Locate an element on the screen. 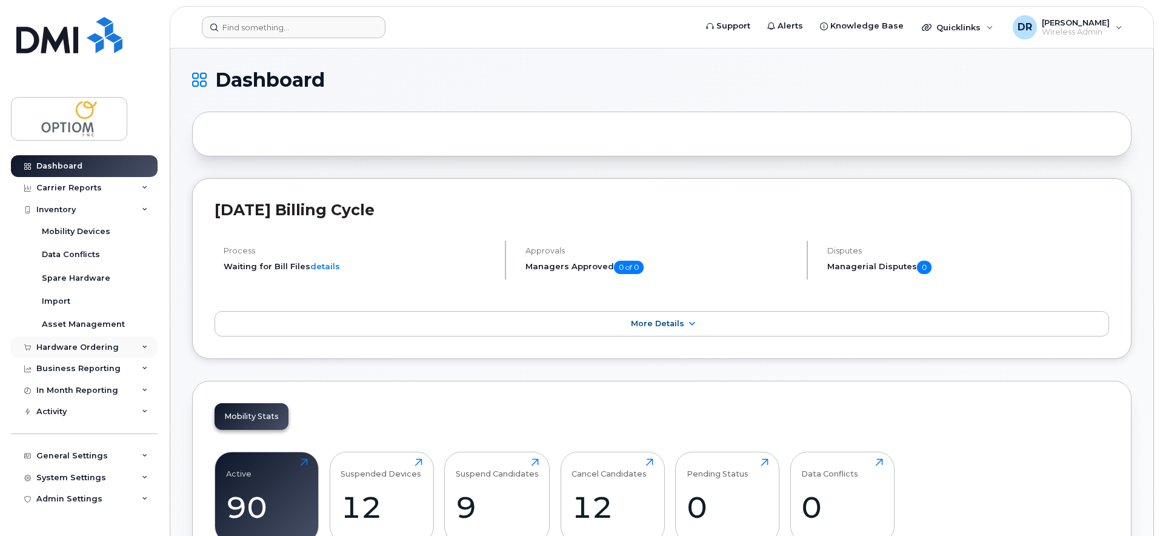  div: Pending Status is located at coordinates (718, 468).